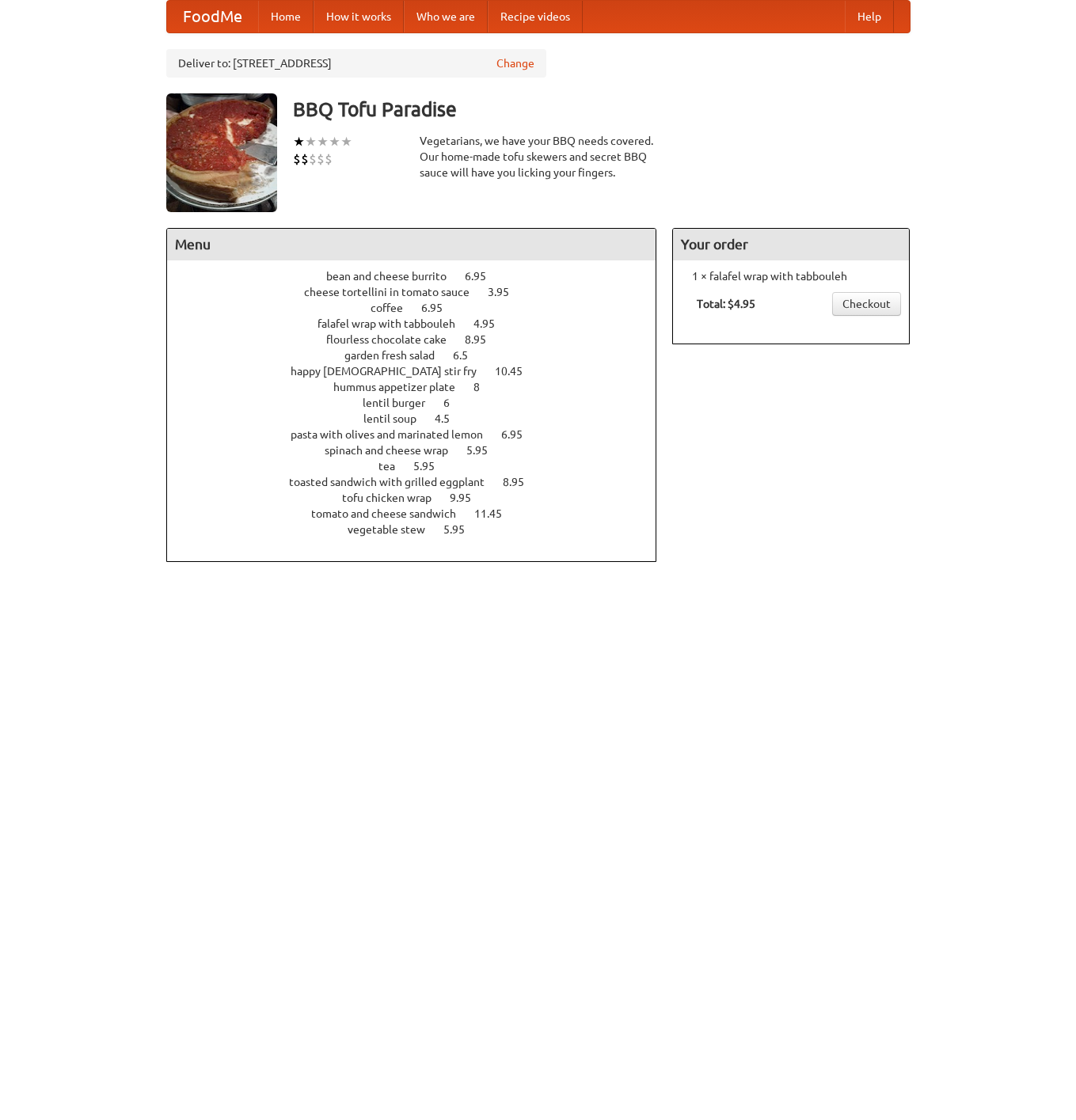 Image resolution: width=1076 pixels, height=1120 pixels. Describe the element at coordinates (402, 388) in the screenshot. I see `span: hummus appetizer plate` at that location.